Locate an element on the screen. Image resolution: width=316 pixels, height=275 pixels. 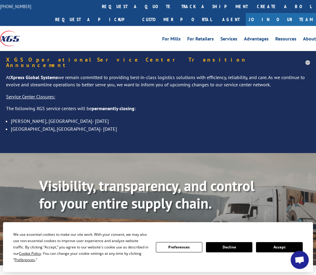
div: Cookie Consent Prompt is located at coordinates (158, 247).